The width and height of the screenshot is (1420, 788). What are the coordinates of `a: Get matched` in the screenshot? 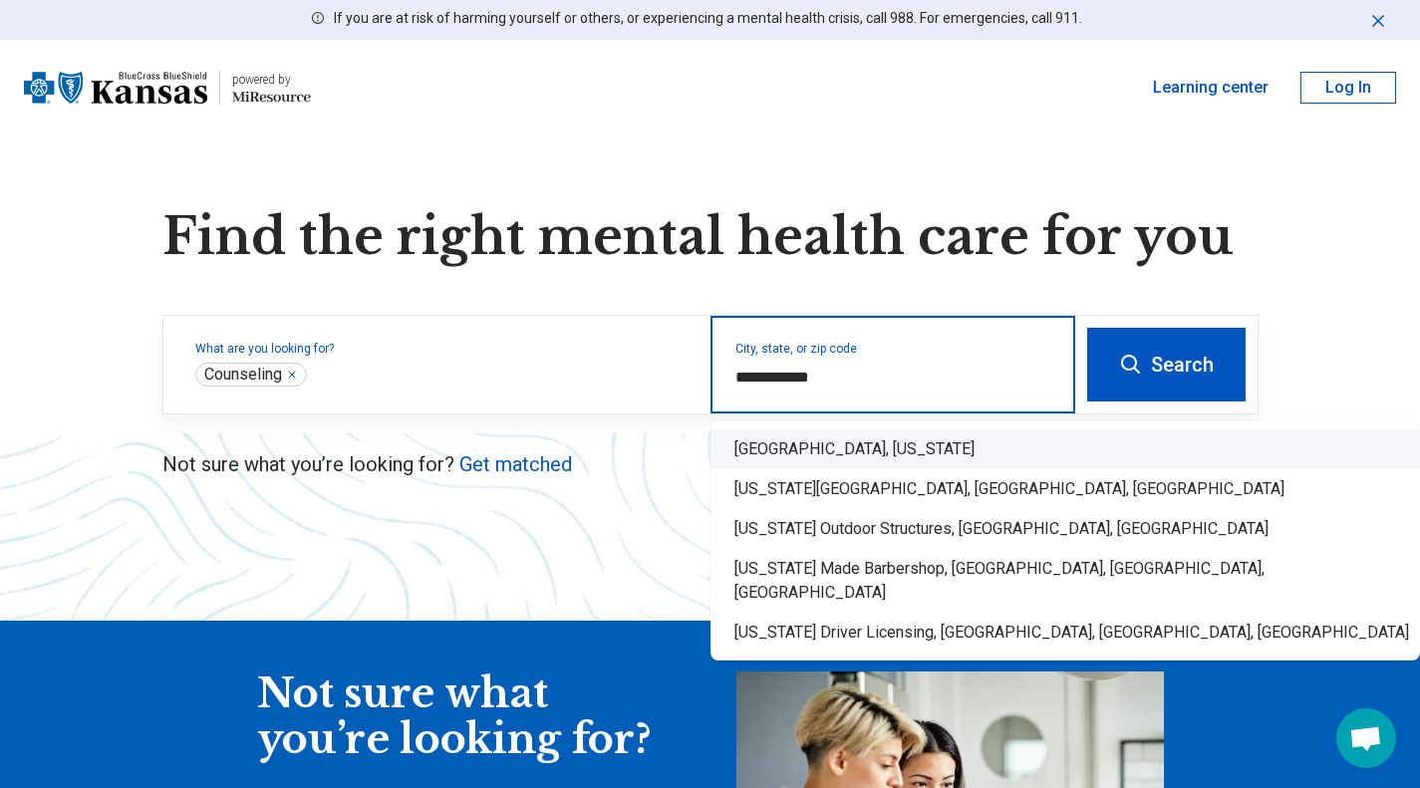 It's located at (515, 465).